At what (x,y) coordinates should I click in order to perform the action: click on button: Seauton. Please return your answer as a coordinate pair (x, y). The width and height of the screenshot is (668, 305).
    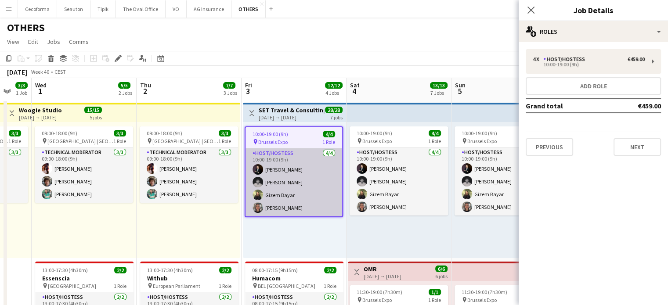
    Looking at the image, I should click on (74, 9).